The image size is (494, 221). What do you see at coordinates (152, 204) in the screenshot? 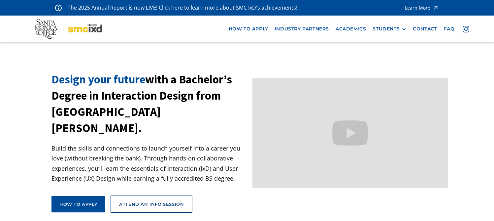
I see `div: Attend an Info Session` at bounding box center [152, 204].